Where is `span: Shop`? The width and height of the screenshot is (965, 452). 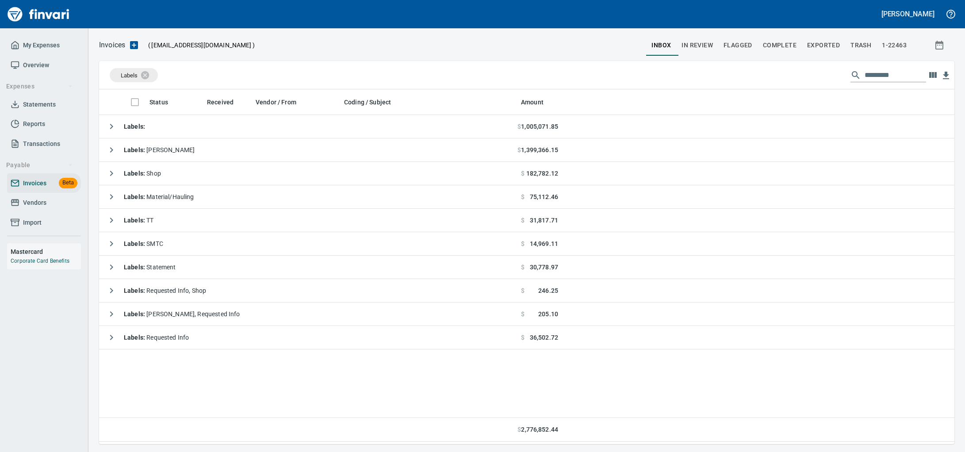
span: Shop is located at coordinates (142, 173).